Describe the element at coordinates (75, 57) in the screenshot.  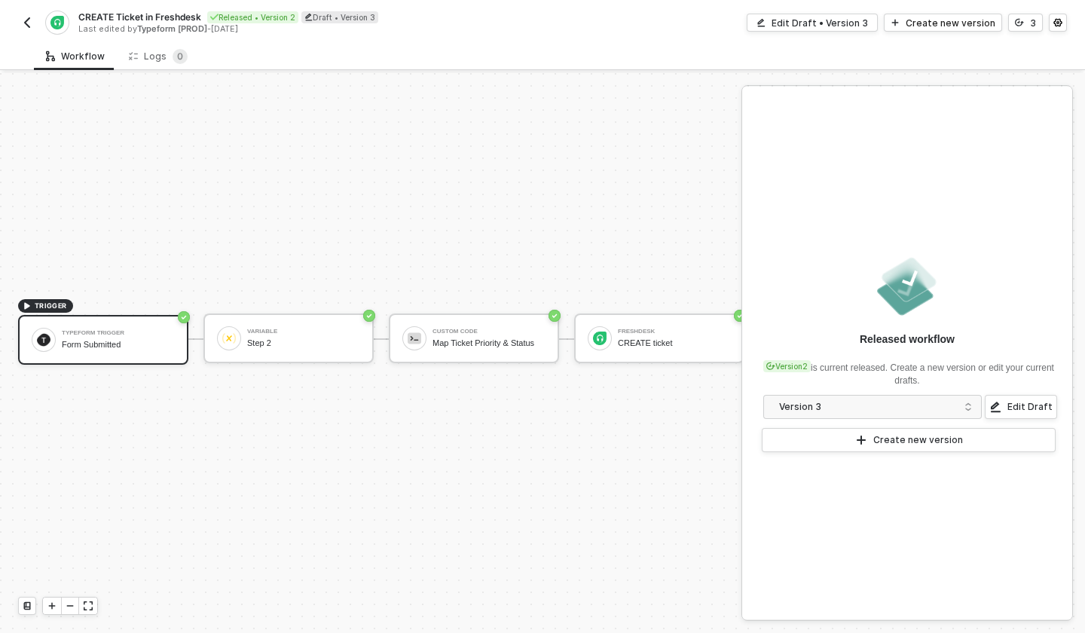
I see `div: Workflow` at that location.